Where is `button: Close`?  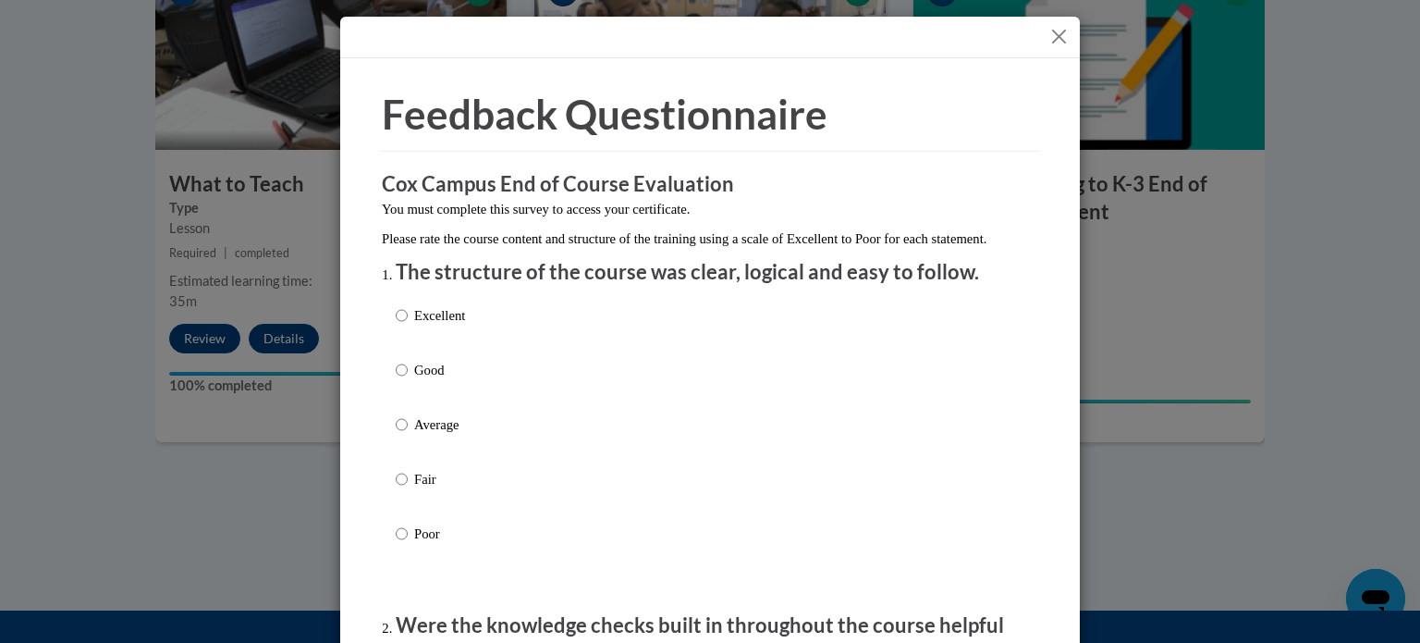
button: Close is located at coordinates (1059, 36).